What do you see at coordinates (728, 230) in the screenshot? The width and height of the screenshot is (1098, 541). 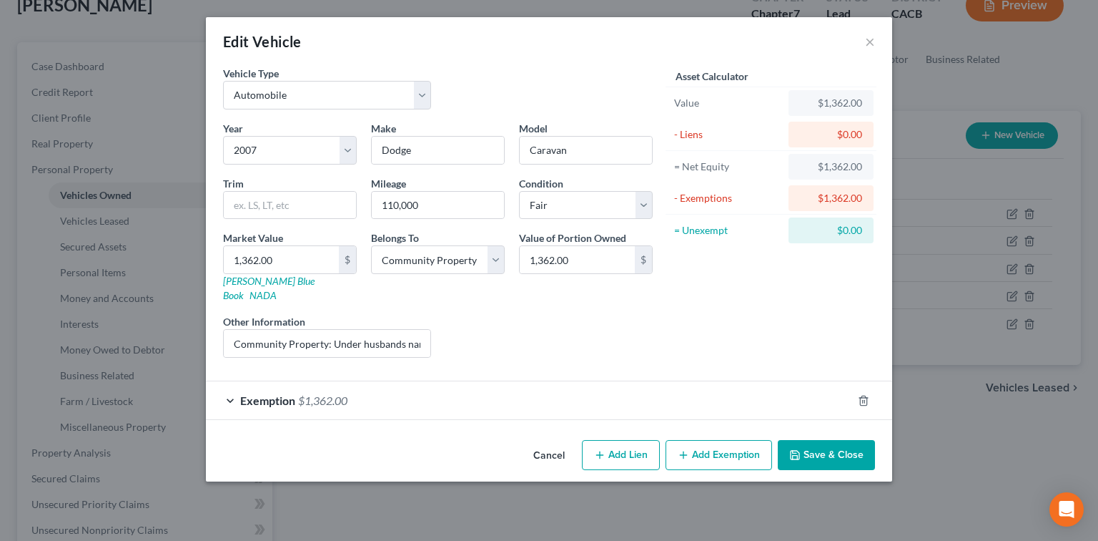 I see `div: = Unexempt` at bounding box center [728, 230].